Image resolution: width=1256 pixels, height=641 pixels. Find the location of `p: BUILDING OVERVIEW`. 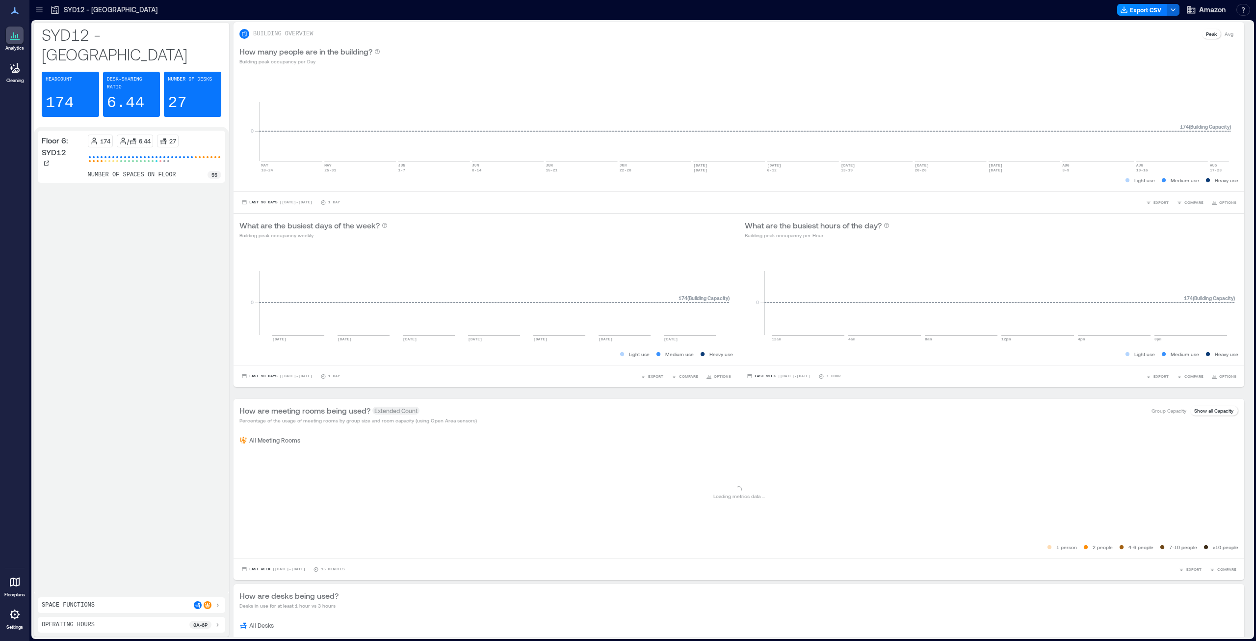

p: BUILDING OVERVIEW is located at coordinates (283, 34).